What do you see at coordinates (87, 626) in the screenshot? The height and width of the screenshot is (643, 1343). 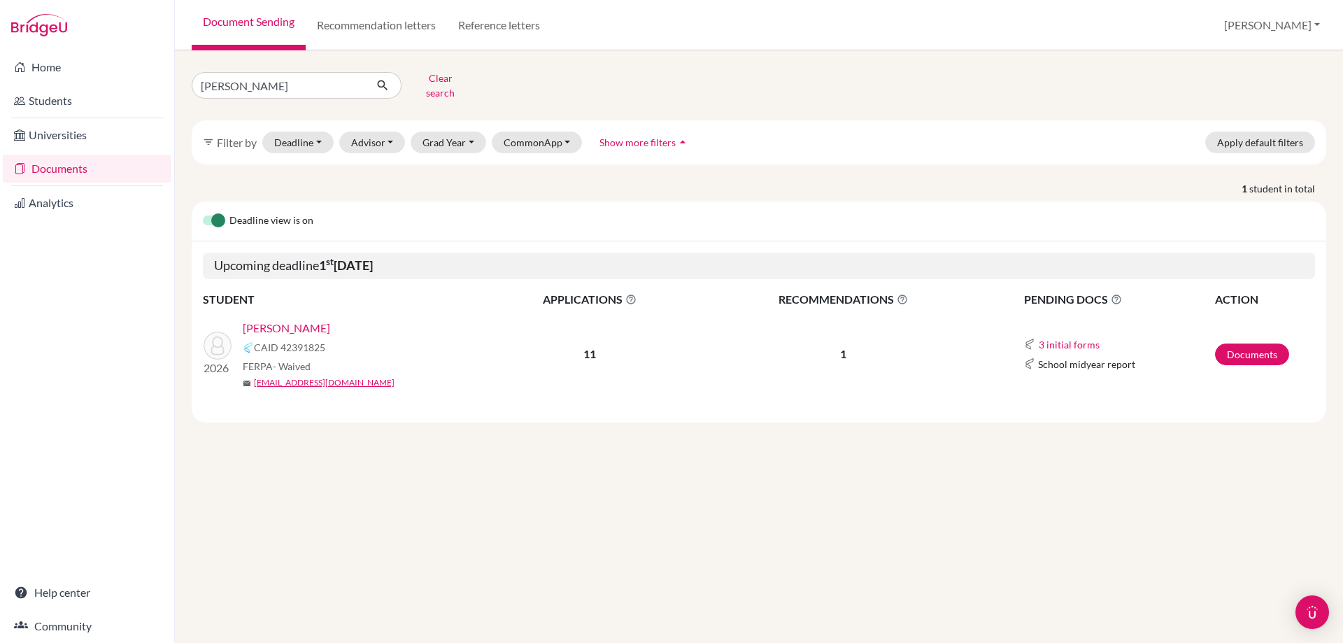 I see `a: Community` at bounding box center [87, 626].